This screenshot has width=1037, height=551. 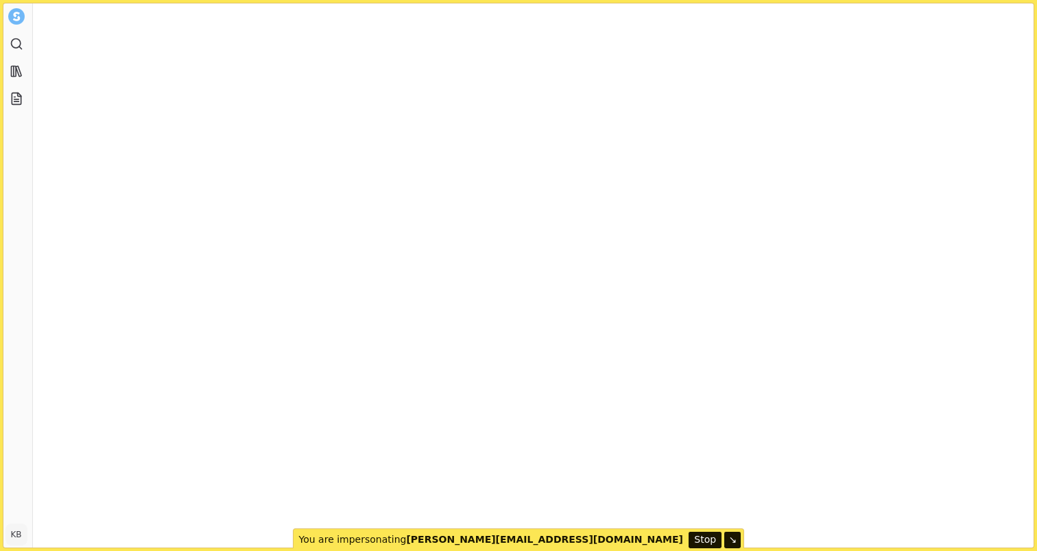 What do you see at coordinates (16, 44) in the screenshot?
I see `a: Search` at bounding box center [16, 44].